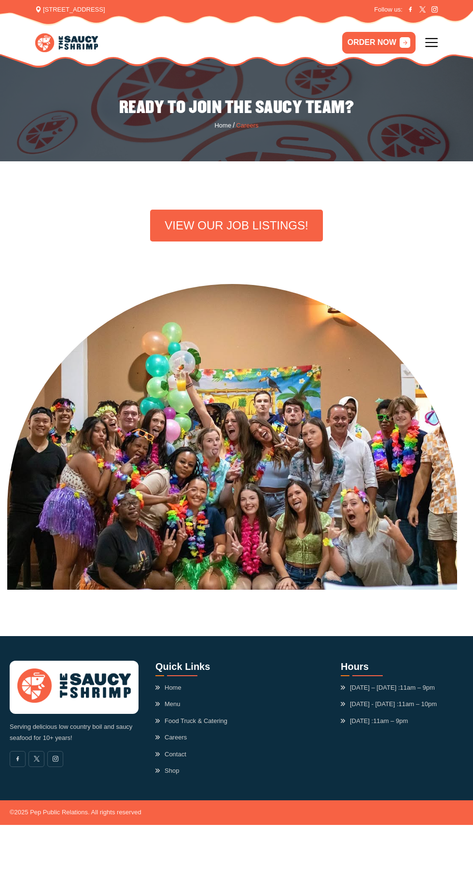 This screenshot has width=473, height=894. What do you see at coordinates (418, 703) in the screenshot?
I see `span: 11am – 10pm` at bounding box center [418, 703].